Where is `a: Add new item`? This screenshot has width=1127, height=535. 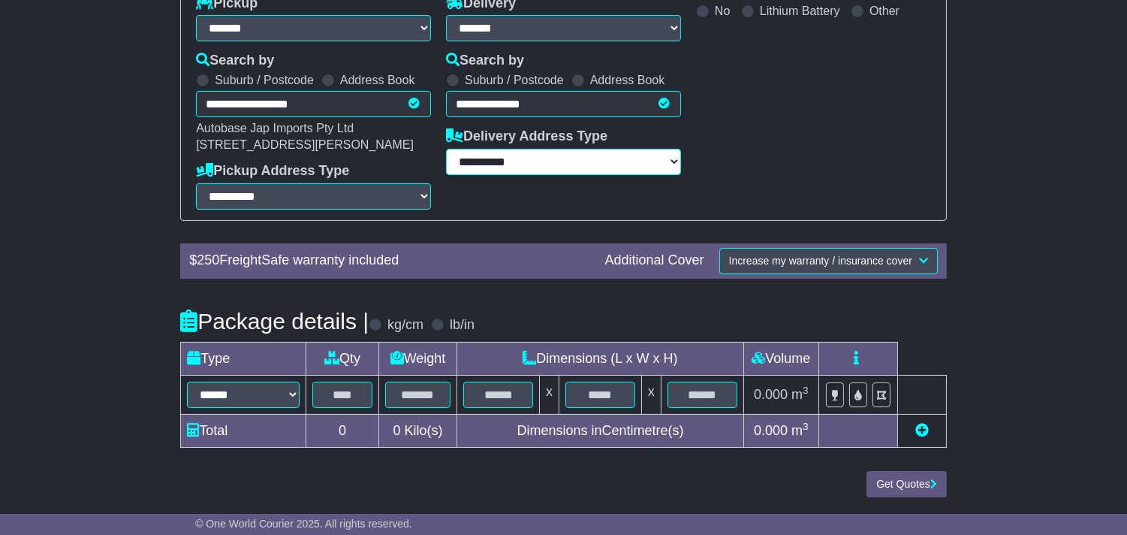 a: Add new item is located at coordinates (922, 430).